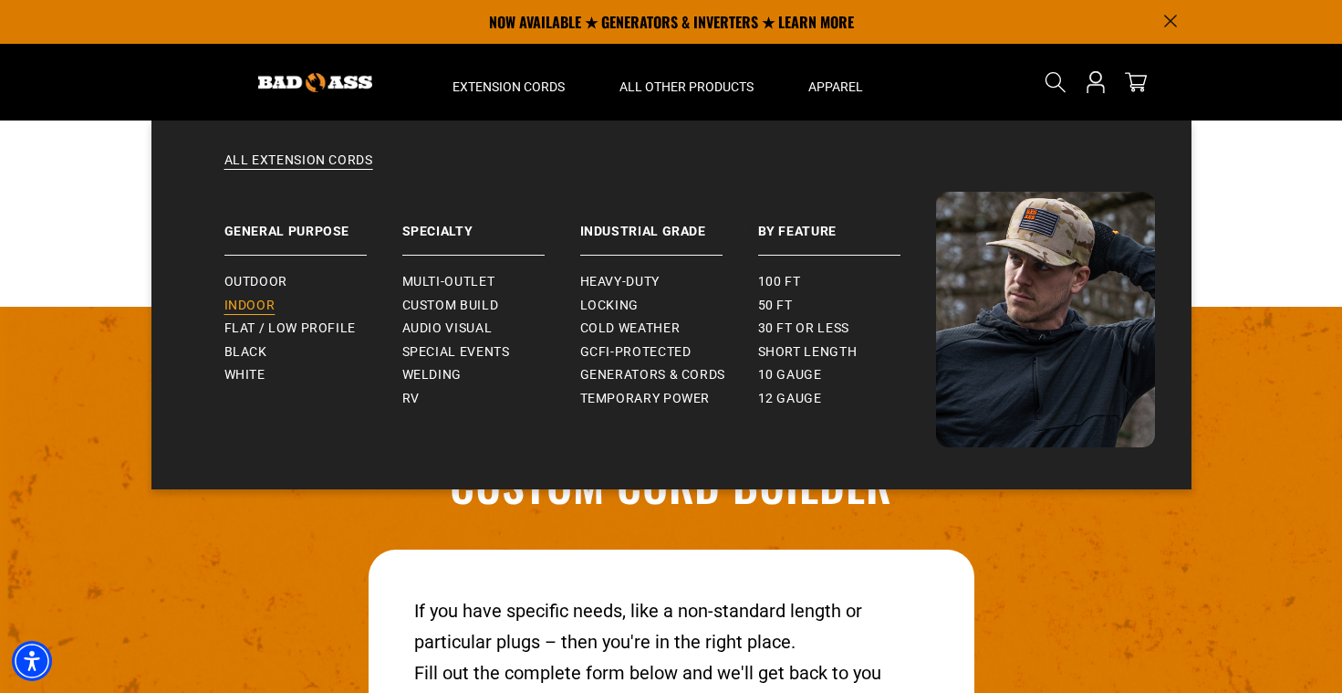 This screenshot has height=693, width=1342. Describe the element at coordinates (669, 352) in the screenshot. I see `a: GCFI-Protected` at that location.